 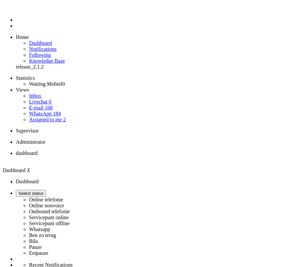 What do you see at coordinates (49, 211) in the screenshot?
I see `label: Outbound telefonie` at bounding box center [49, 211].